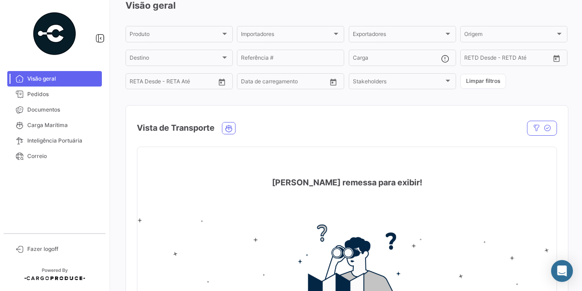 This screenshot has width=582, height=291. I want to click on span: Carga Marítima, so click(63, 125).